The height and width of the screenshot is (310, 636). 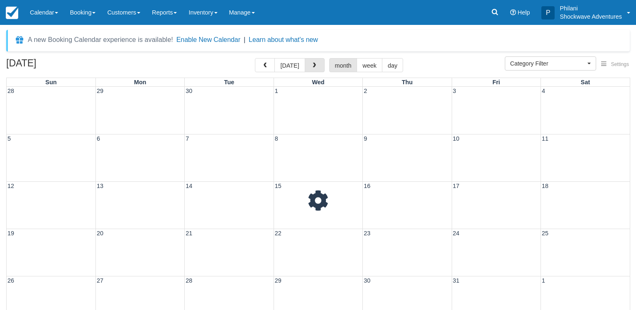 I want to click on img: checkfront-main-nav-mini-logo.png, so click(x=12, y=13).